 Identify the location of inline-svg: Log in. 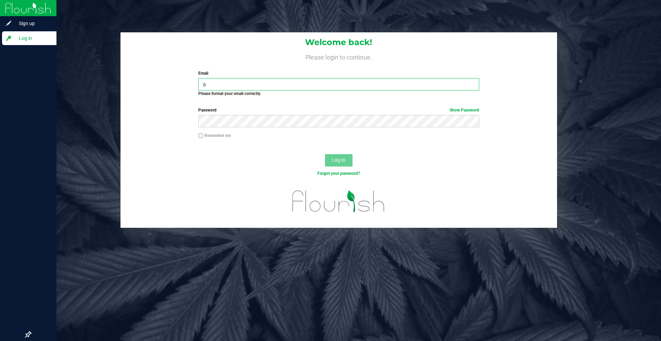
(9, 38).